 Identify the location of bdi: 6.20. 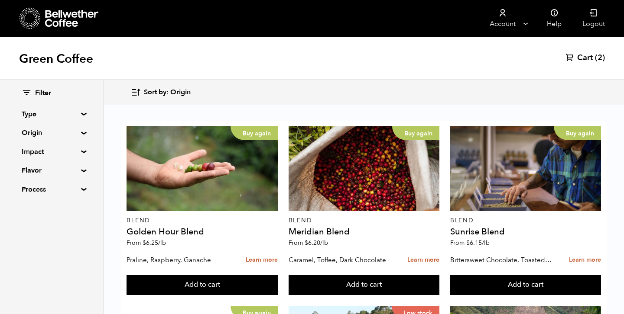
(316, 243).